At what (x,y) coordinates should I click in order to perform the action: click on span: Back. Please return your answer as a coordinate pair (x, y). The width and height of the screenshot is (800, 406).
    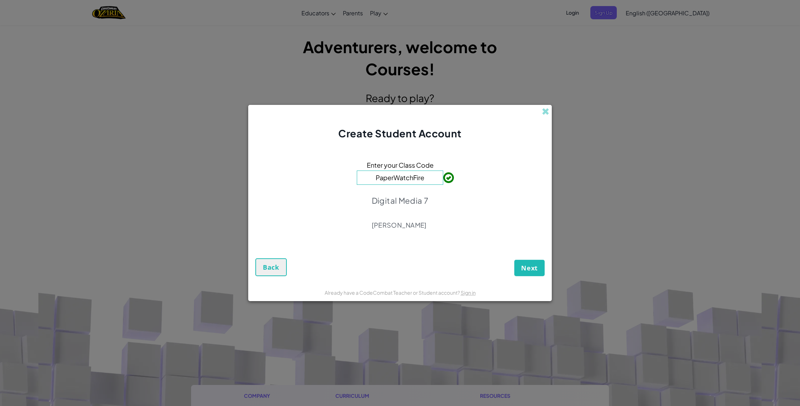
    Looking at the image, I should click on (271, 267).